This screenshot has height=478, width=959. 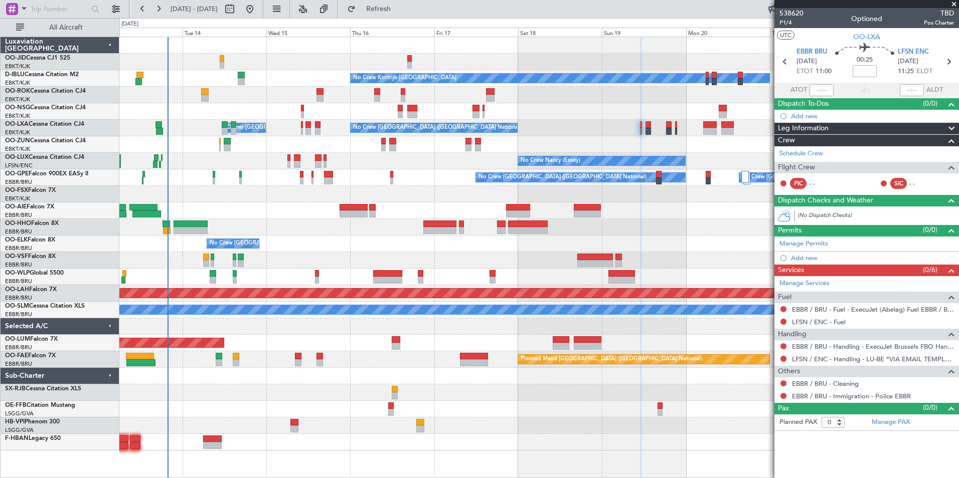 I want to click on div: PIC, so click(x=798, y=184).